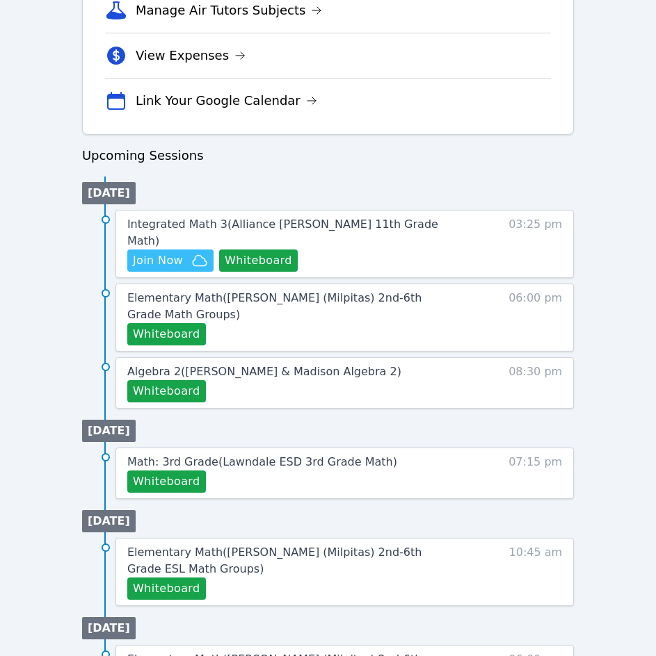 The width and height of the screenshot is (656, 656). Describe the element at coordinates (262, 462) in the screenshot. I see `span: Math: 3rd Grade ( Lawndale ESD 3rd Grade Math )` at that location.